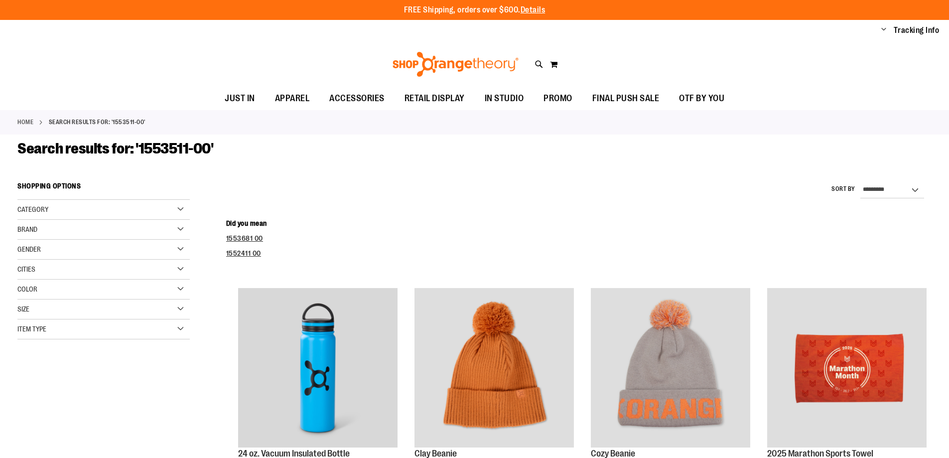 Image resolution: width=949 pixels, height=458 pixels. Describe the element at coordinates (843, 189) in the screenshot. I see `label: Sort By` at that location.